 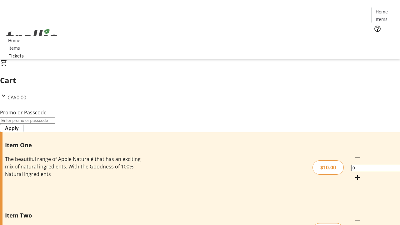 I want to click on div: The beautiful range of Apple Naturalé that has an exciting mix of natural ingredients. With the G..., so click(x=73, y=166).